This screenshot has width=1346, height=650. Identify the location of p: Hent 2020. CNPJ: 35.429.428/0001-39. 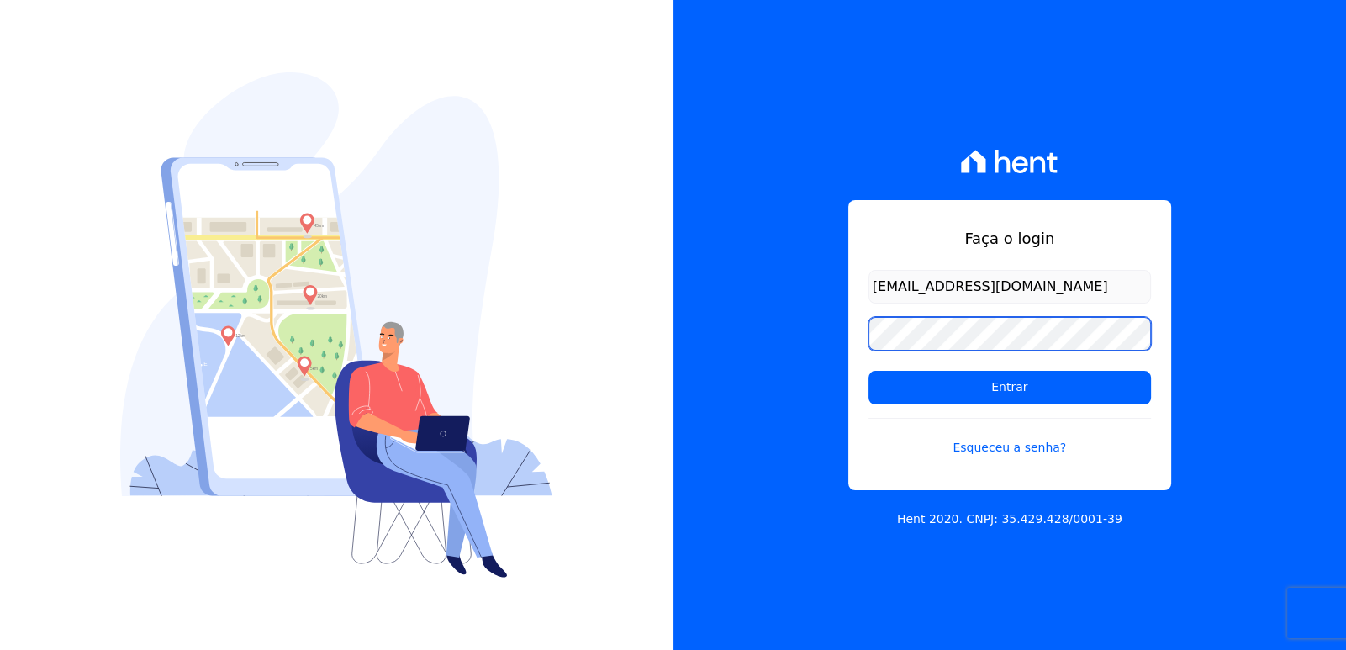
(1009, 519).